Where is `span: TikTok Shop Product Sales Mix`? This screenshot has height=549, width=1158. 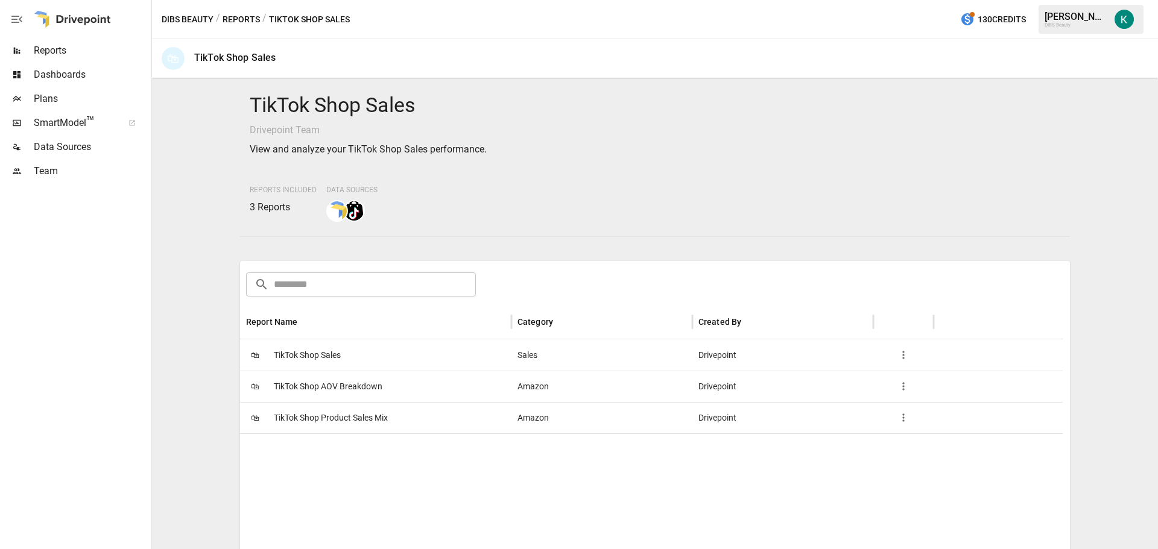 span: TikTok Shop Product Sales Mix is located at coordinates (330, 418).